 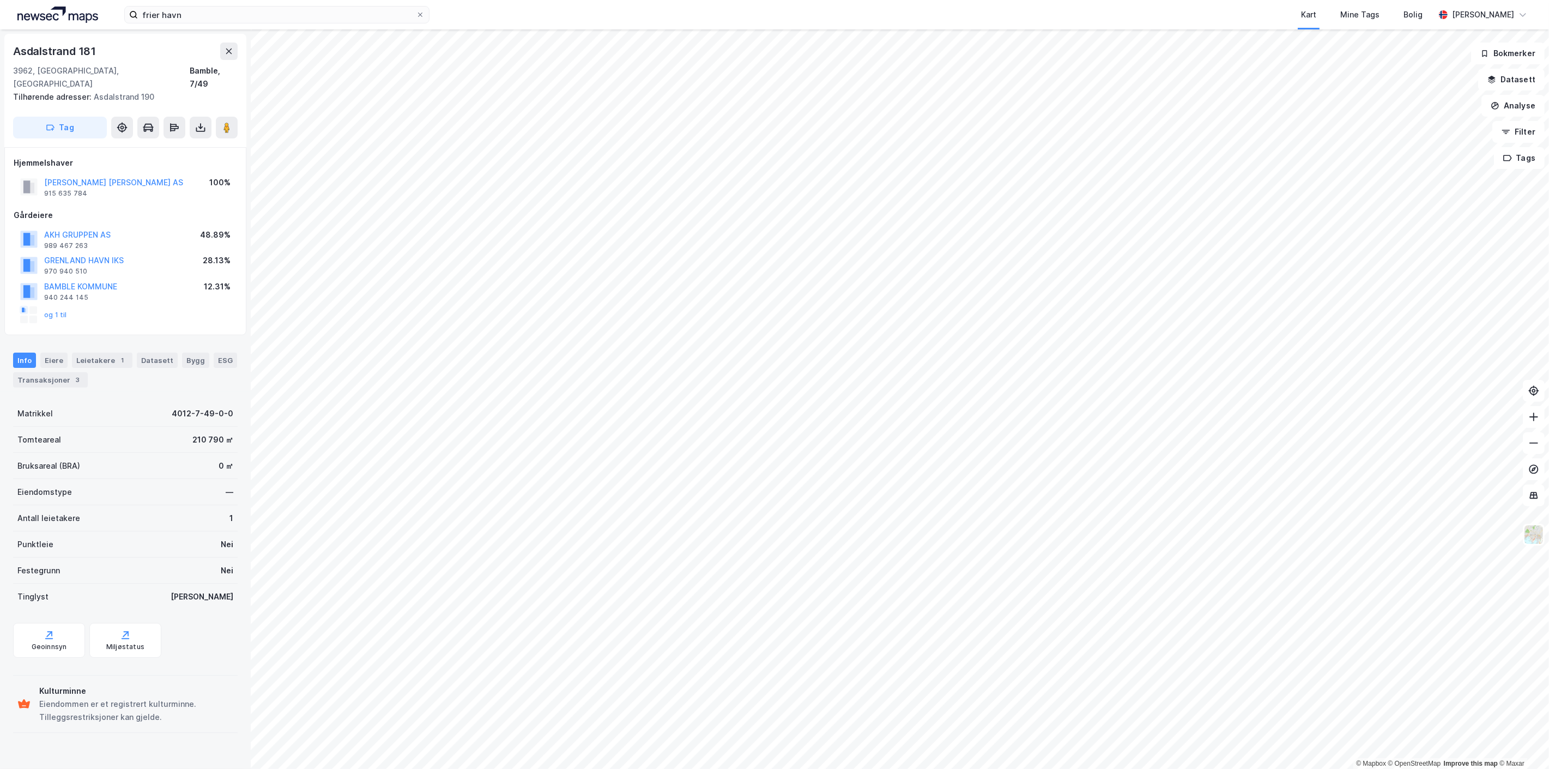 What do you see at coordinates (1414, 764) in the screenshot?
I see `a: OpenStreetMap` at bounding box center [1414, 764].